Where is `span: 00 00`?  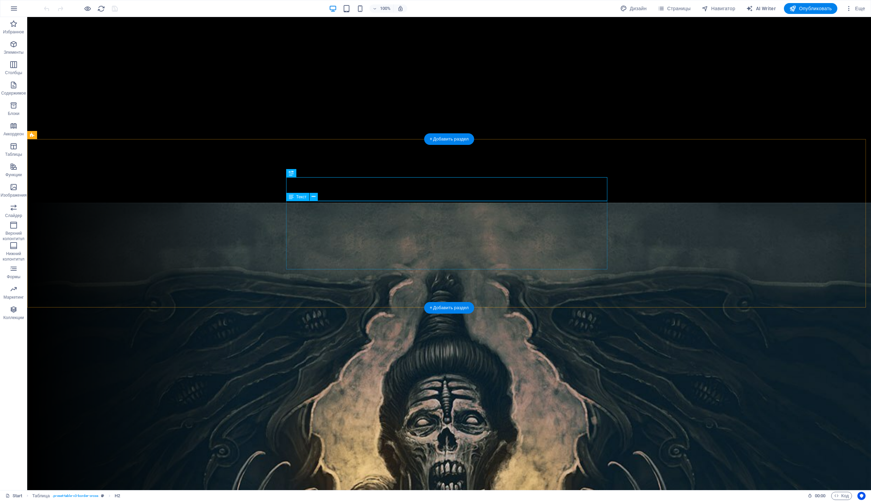
span: 00 00 is located at coordinates (820, 496).